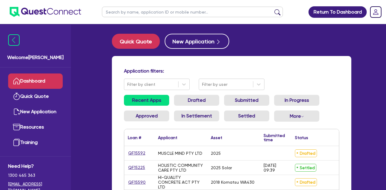 The image size is (386, 190). Describe the element at coordinates (180, 182) in the screenshot. I see `div: HI-QUALITY CONCRETE ACT PTY LTD` at that location.